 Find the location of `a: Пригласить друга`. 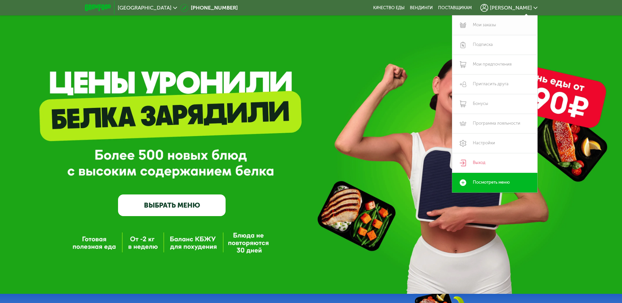

a: Пригласить друга is located at coordinates (495, 84).